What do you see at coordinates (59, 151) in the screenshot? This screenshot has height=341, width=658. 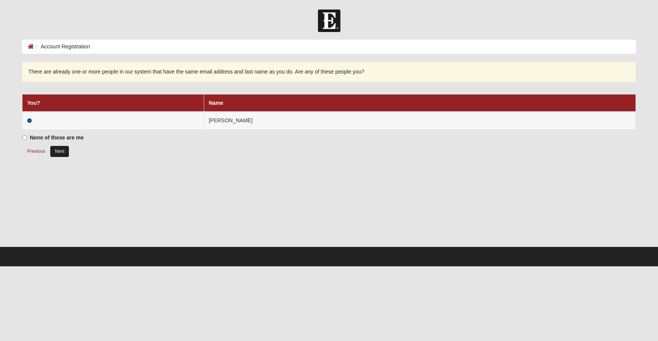 I see `button: Next` at bounding box center [59, 151].